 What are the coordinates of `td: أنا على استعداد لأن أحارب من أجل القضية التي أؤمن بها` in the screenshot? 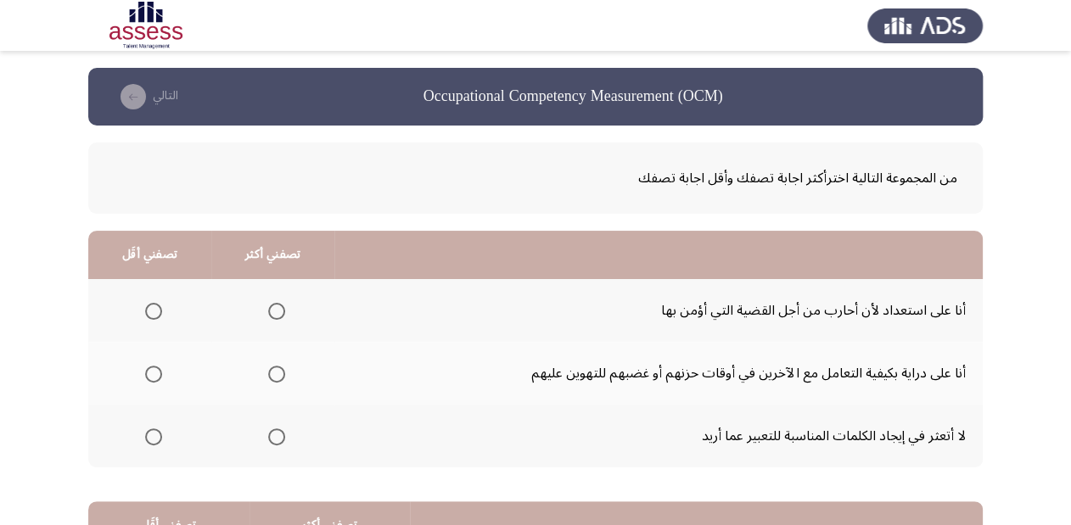 It's located at (658, 310).